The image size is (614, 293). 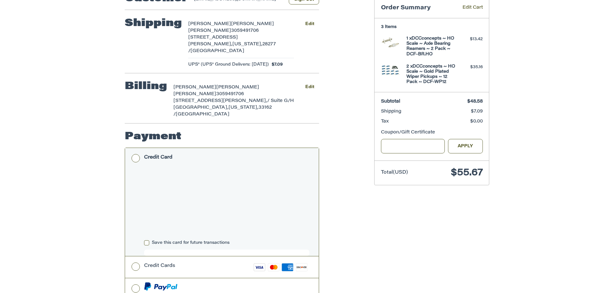 What do you see at coordinates (432, 133) in the screenshot?
I see `div: Coupon/Gift Certificate` at bounding box center [432, 133].